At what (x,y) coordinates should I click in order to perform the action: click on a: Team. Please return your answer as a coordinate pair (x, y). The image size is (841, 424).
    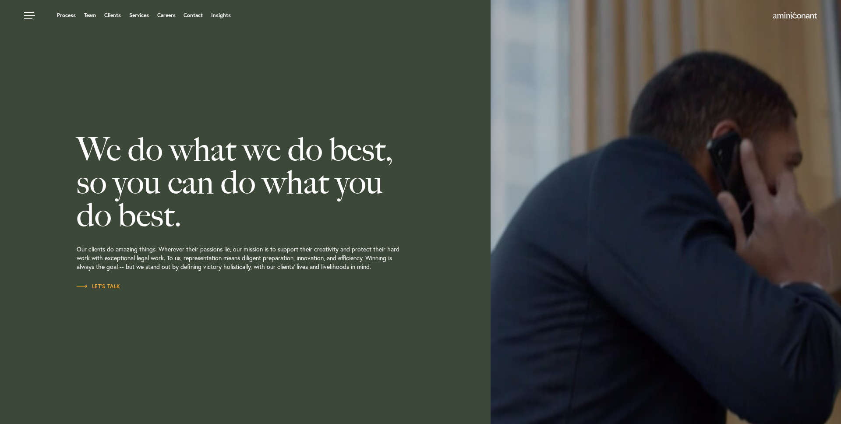
    Looking at the image, I should click on (90, 15).